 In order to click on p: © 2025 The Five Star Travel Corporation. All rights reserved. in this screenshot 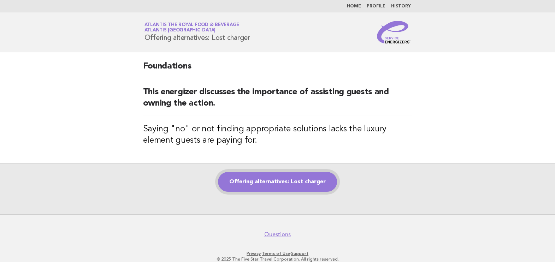, I will do `click(278, 259)`.